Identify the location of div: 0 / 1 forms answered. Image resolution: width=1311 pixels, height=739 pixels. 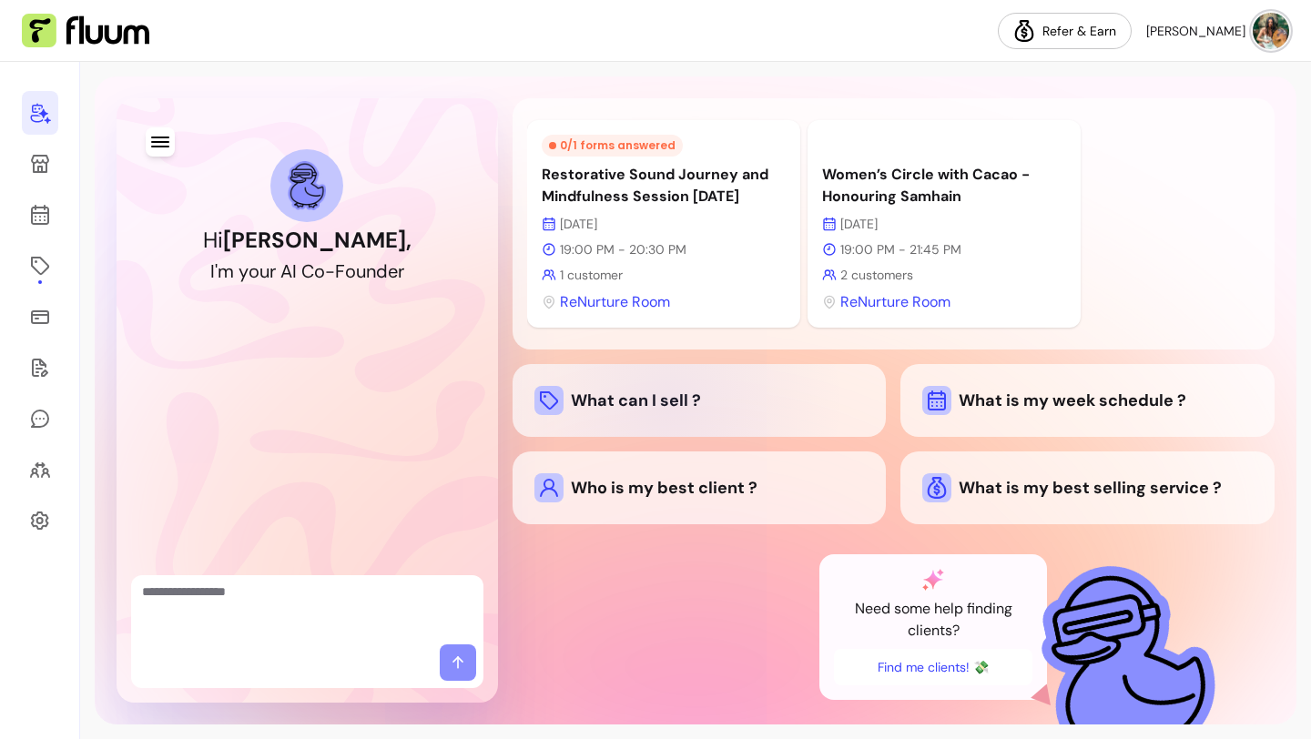
(612, 146).